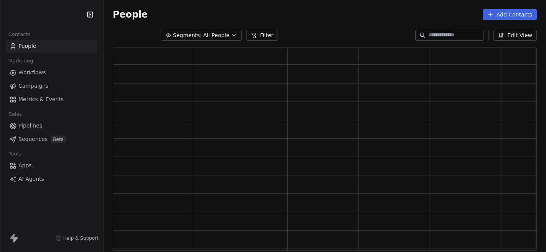 The image size is (546, 252). What do you see at coordinates (33, 139) in the screenshot?
I see `span: Sequences` at bounding box center [33, 139].